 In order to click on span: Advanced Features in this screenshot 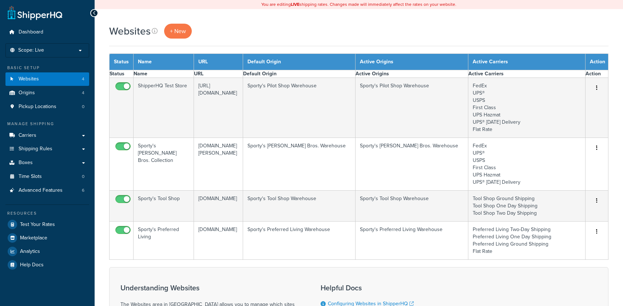, I will do `click(40, 190)`.